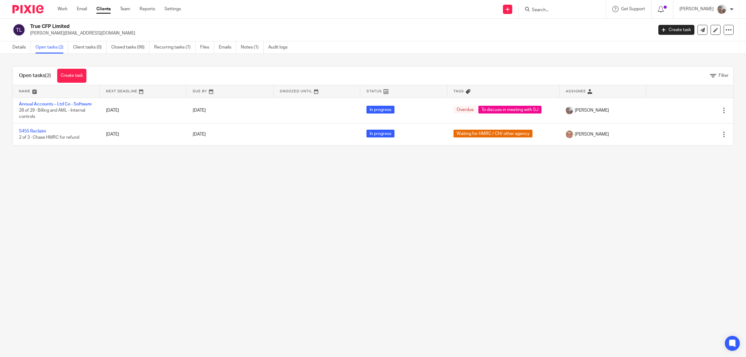 This screenshot has width=746, height=357. I want to click on a: Email, so click(82, 9).